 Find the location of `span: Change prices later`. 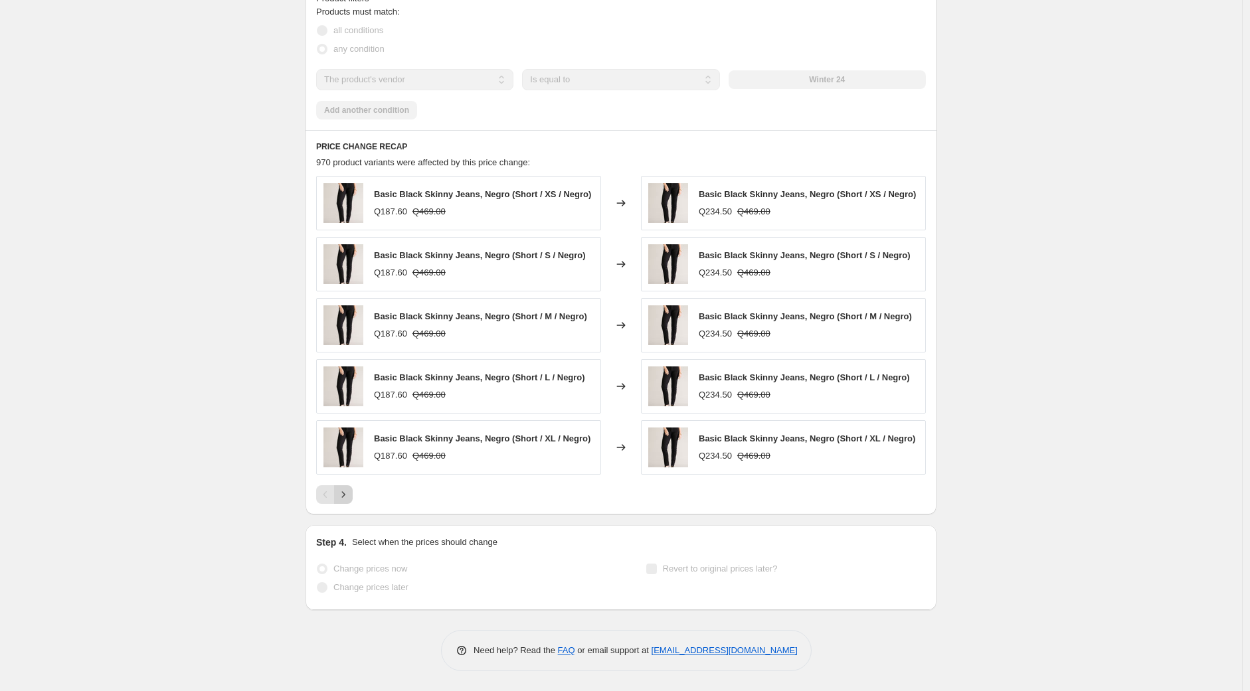

span: Change prices later is located at coordinates (371, 587).